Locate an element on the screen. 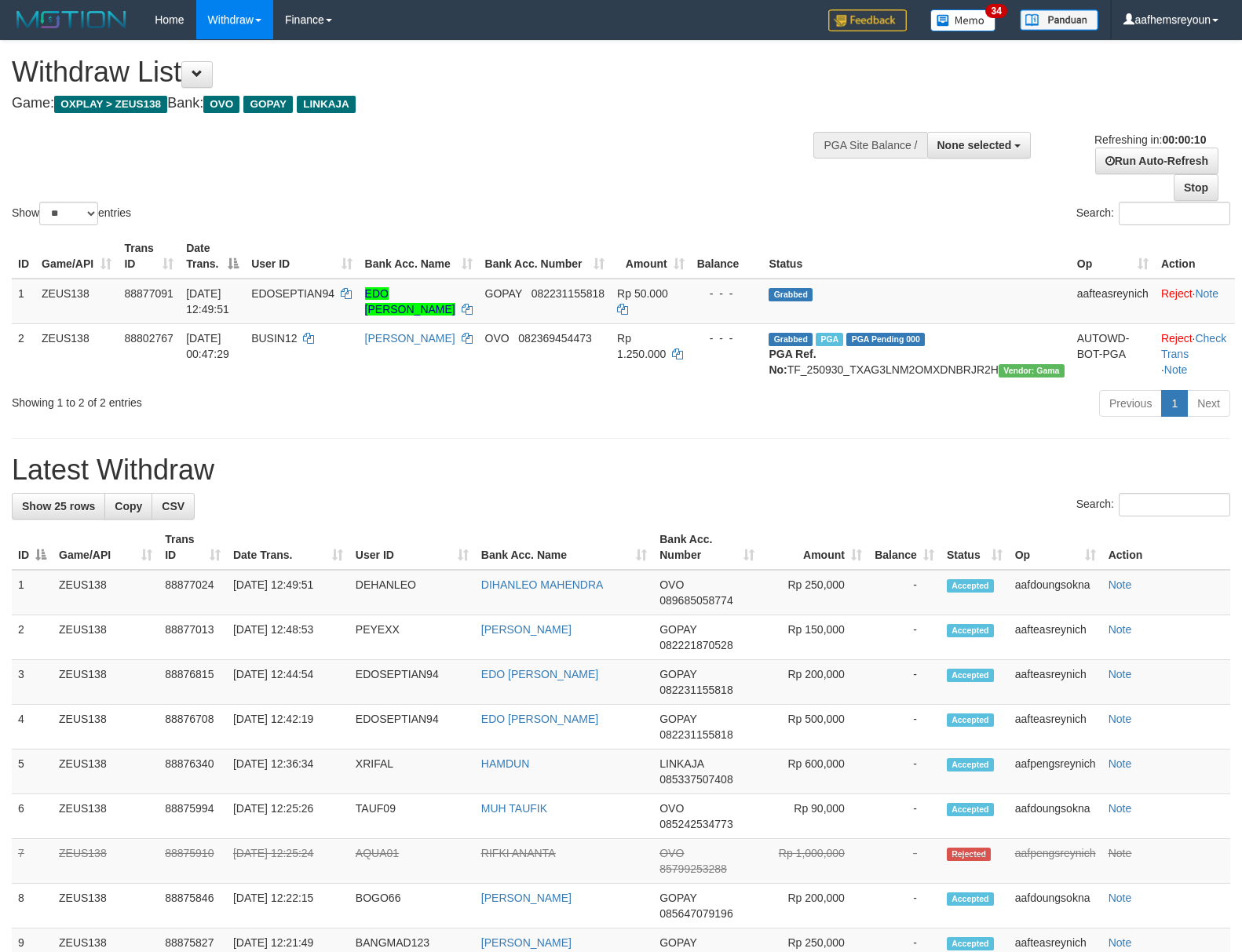 Image resolution: width=1242 pixels, height=952 pixels. td: 88876708 is located at coordinates (192, 727).